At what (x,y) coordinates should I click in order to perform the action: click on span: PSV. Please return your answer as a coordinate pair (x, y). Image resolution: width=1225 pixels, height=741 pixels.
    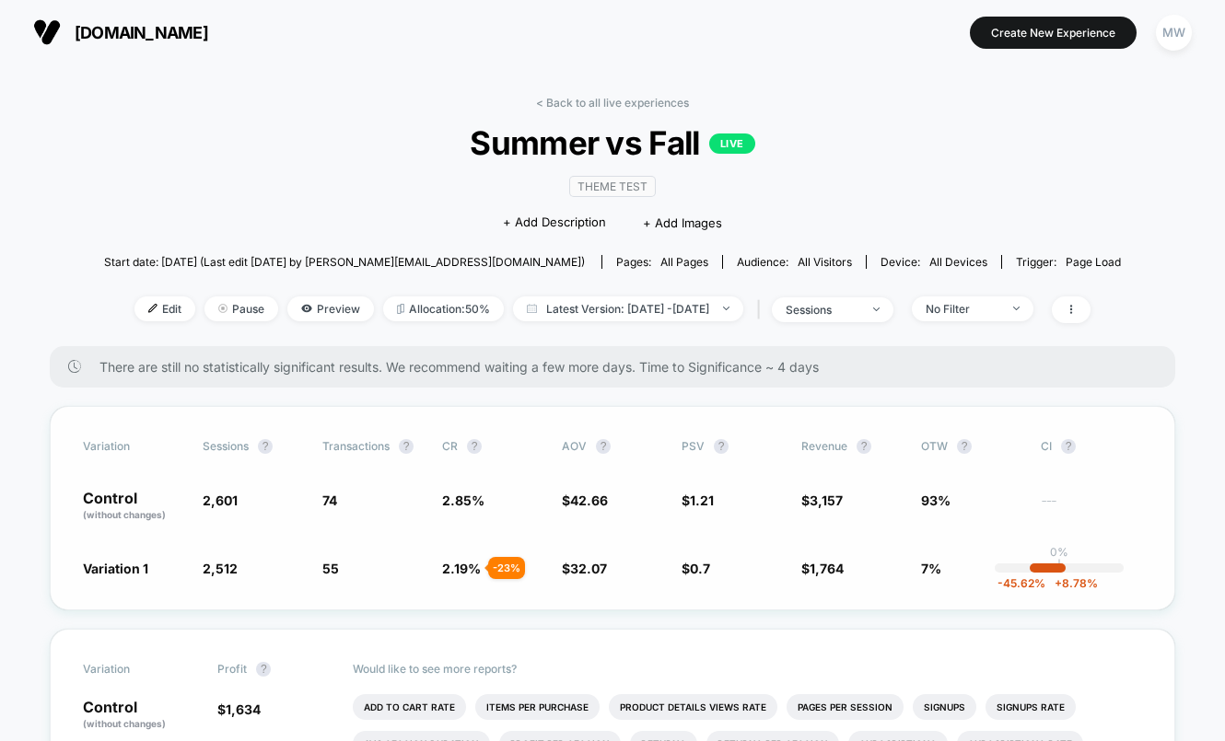
    Looking at the image, I should click on (693, 446).